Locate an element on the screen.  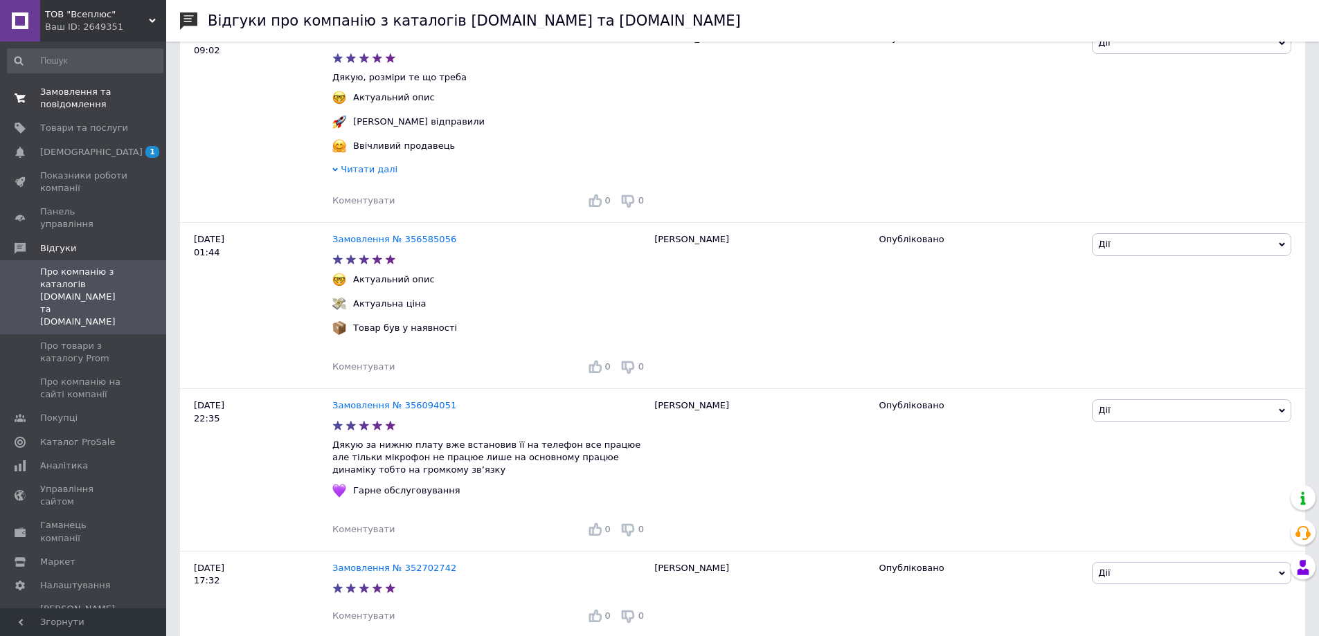
span: Управління сайтом is located at coordinates (84, 496).